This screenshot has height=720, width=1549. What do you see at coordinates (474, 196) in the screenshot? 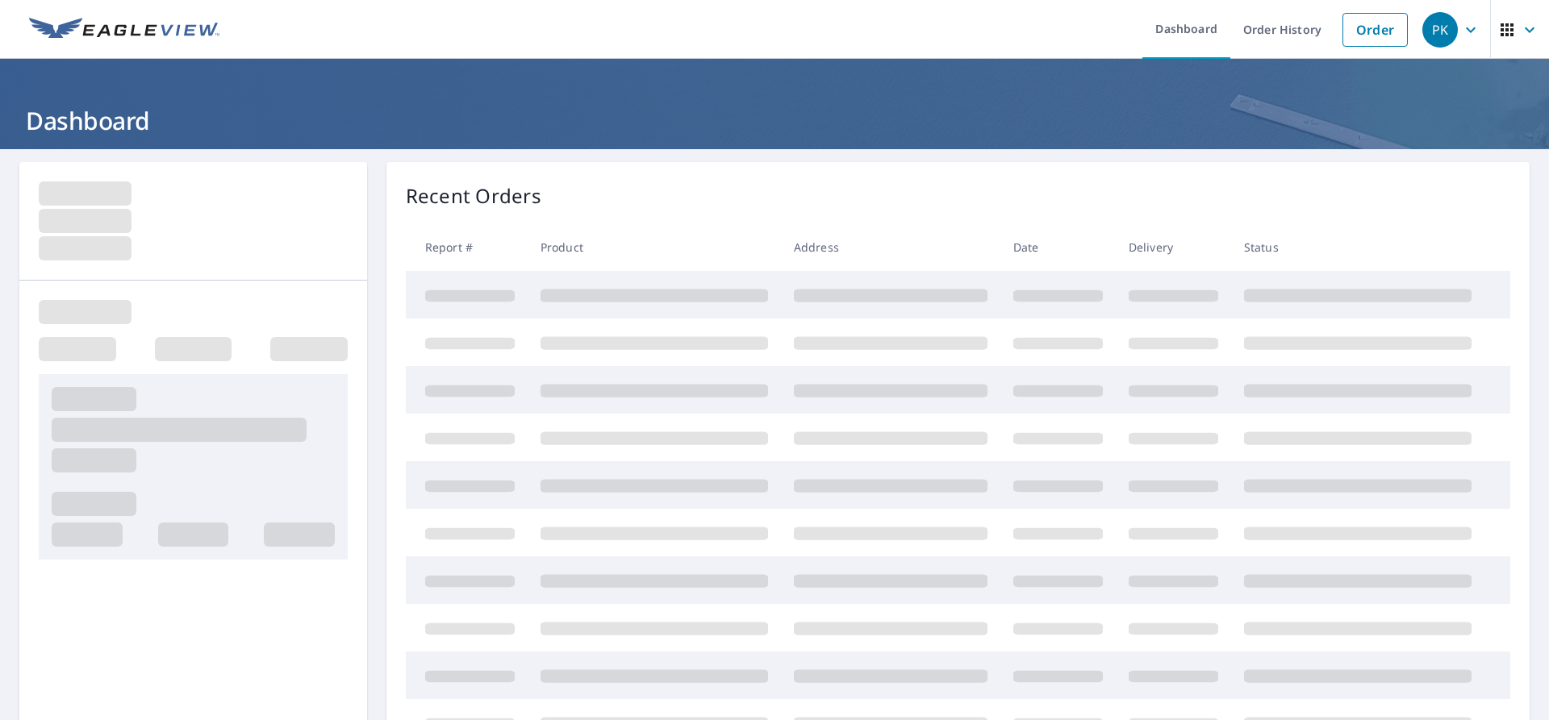
I see `p: Recent Orders` at bounding box center [474, 196].